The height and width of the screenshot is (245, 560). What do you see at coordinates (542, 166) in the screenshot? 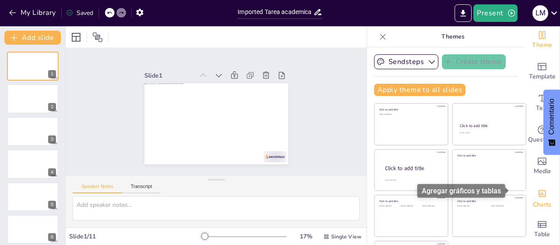
I see `div: Add images, graphics, shapes or video` at bounding box center [542, 166].